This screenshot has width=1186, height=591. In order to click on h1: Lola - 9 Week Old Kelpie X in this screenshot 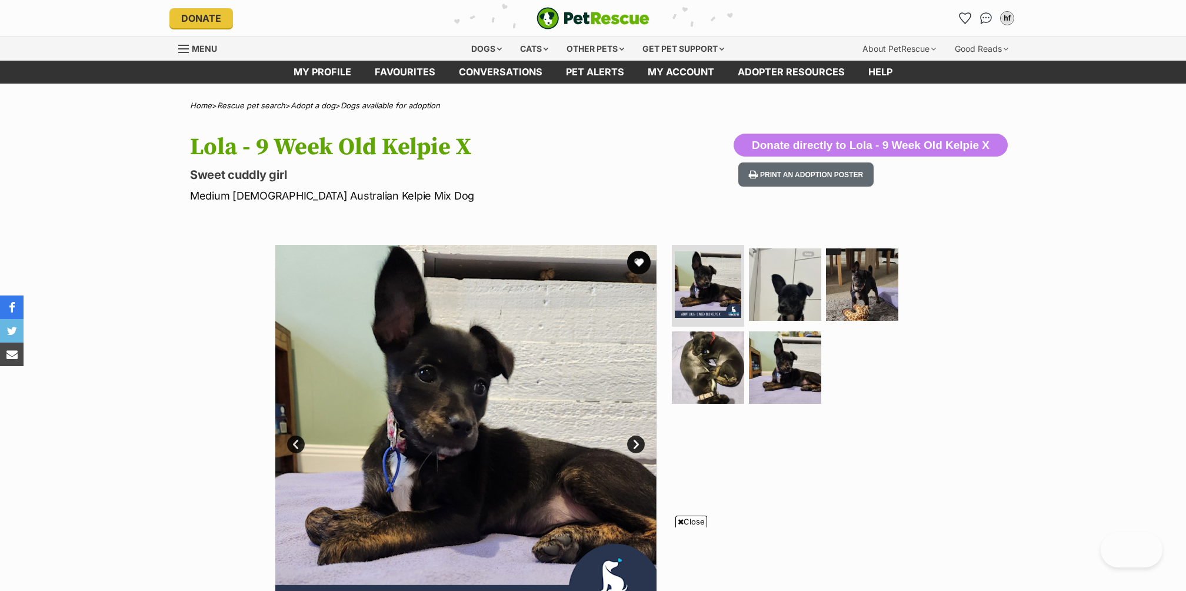, I will do `click(439, 147)`.